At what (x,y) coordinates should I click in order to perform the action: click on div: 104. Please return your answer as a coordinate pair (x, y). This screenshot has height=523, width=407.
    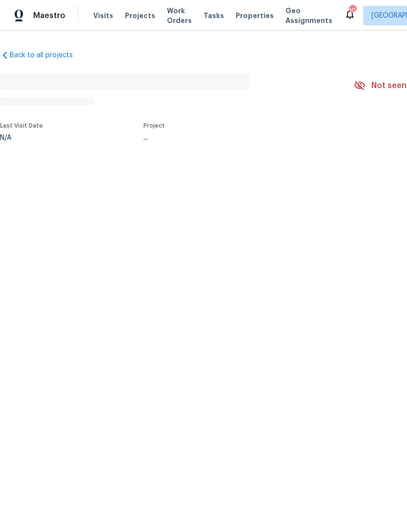
    Looking at the image, I should click on (353, 11).